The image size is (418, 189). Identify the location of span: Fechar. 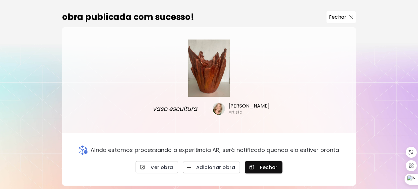
(263, 167).